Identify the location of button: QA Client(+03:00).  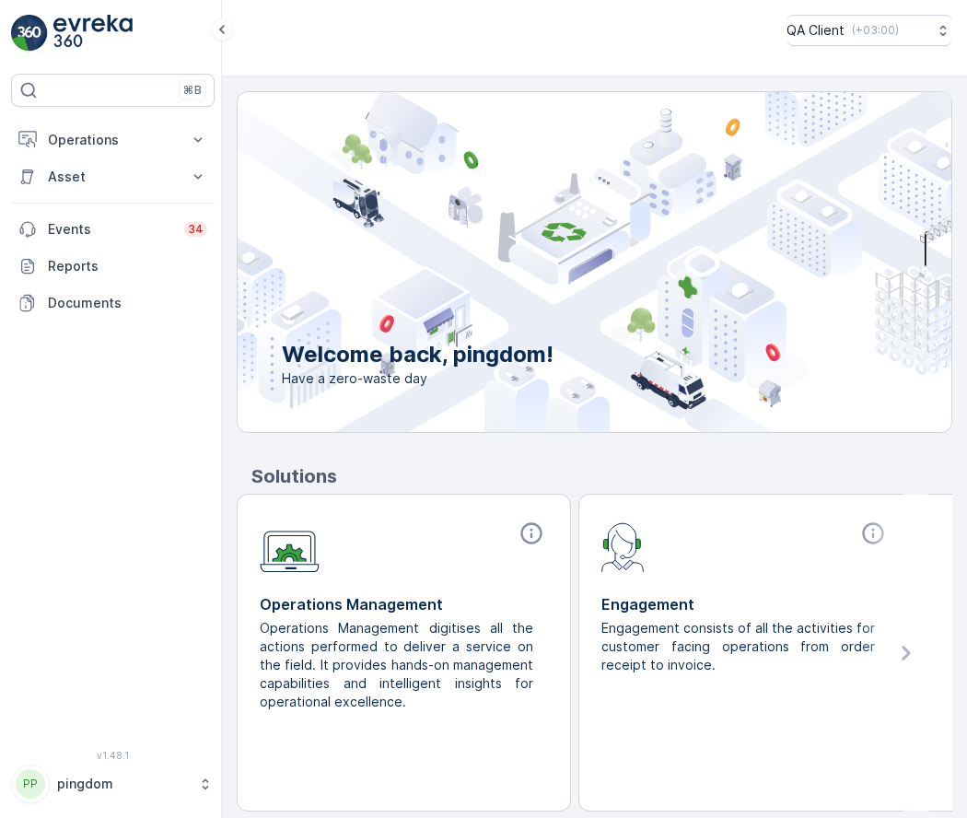
(869, 30).